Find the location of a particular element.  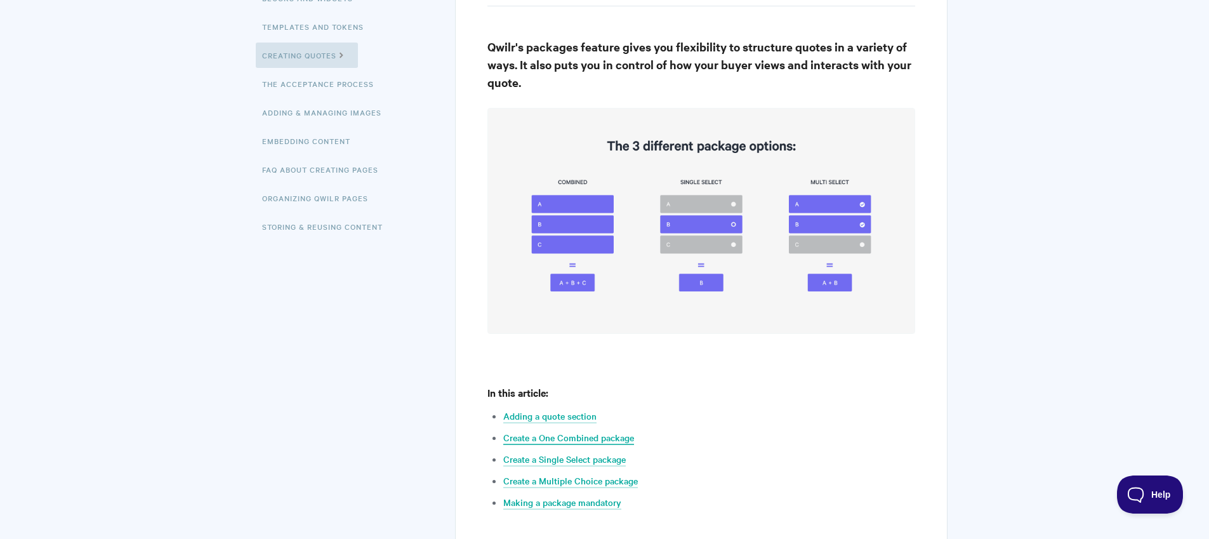

a: Templates and Tokens is located at coordinates (317, 27).